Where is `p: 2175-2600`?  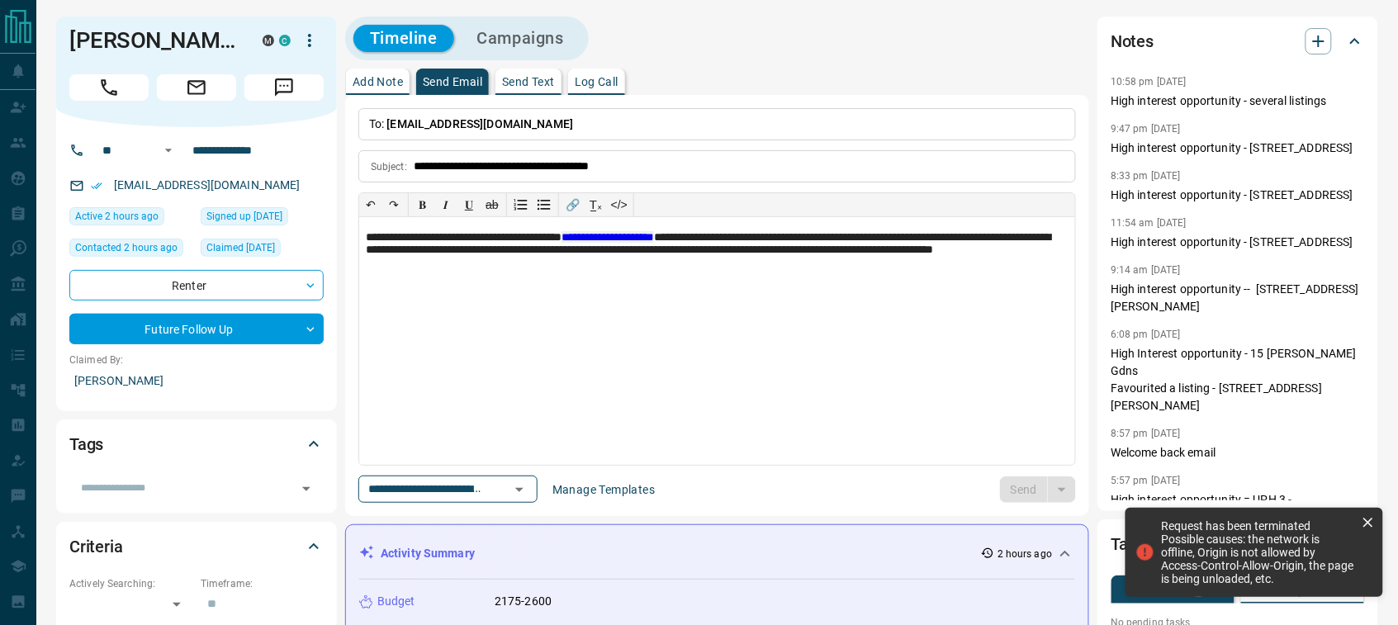
p: 2175-2600 is located at coordinates (523, 601).